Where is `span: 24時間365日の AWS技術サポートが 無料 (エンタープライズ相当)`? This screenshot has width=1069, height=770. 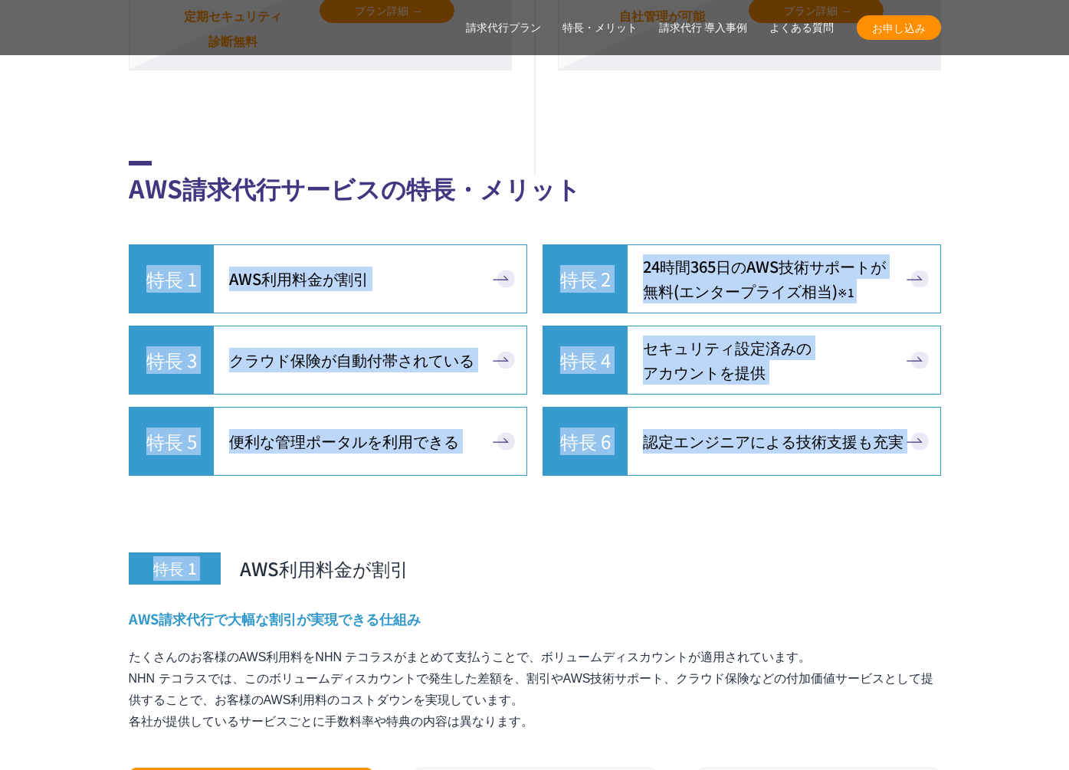
span: 24時間365日の AWS技術サポートが 無料 (エンタープライズ相当) is located at coordinates (764, 279).